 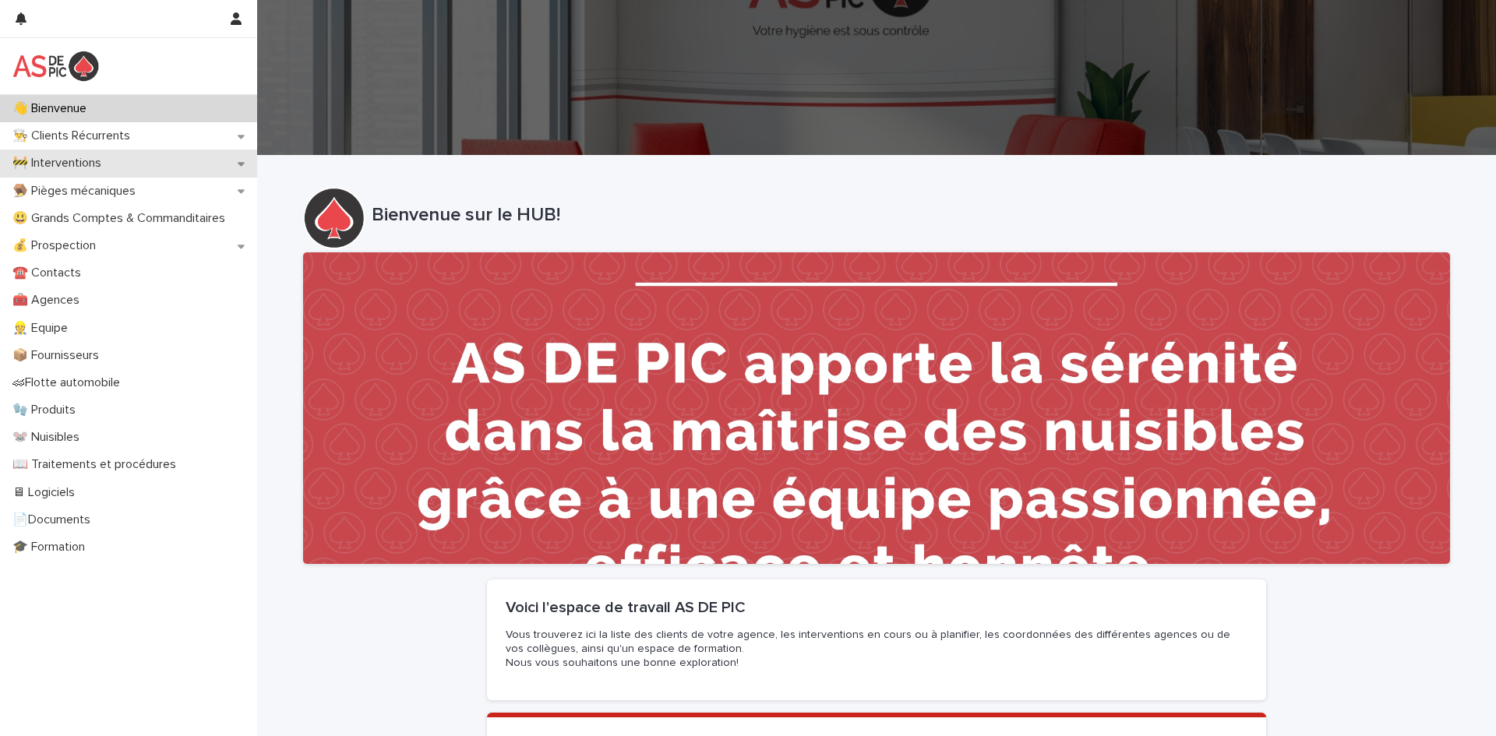 What do you see at coordinates (60, 163) in the screenshot?
I see `p: 🚧 Interventions` at bounding box center [60, 163].